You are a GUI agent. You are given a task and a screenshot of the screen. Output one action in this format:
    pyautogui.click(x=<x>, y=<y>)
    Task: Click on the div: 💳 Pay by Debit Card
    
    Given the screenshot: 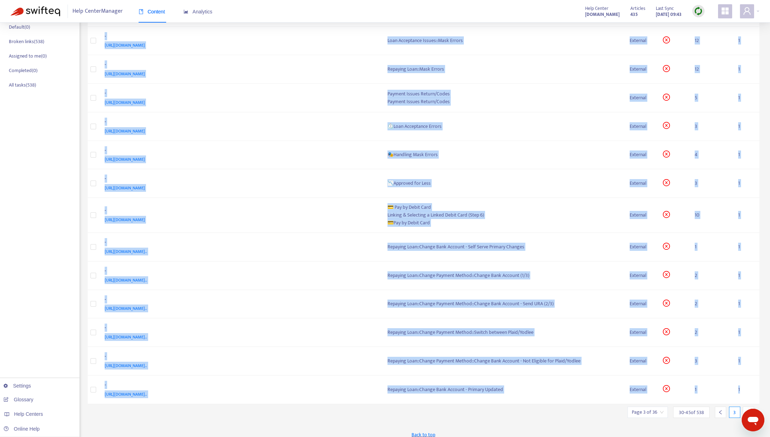 What is the action you would take?
    pyautogui.click(x=503, y=208)
    